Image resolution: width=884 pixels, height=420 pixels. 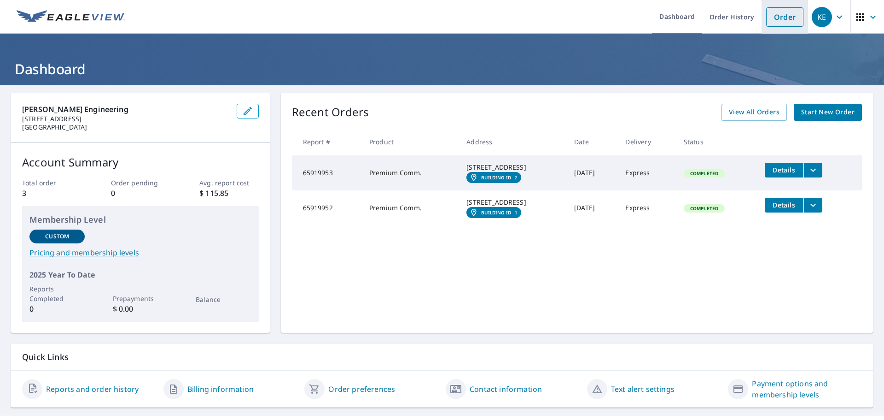 I want to click on button: detailsBtn-65919953, so click(x=785, y=170).